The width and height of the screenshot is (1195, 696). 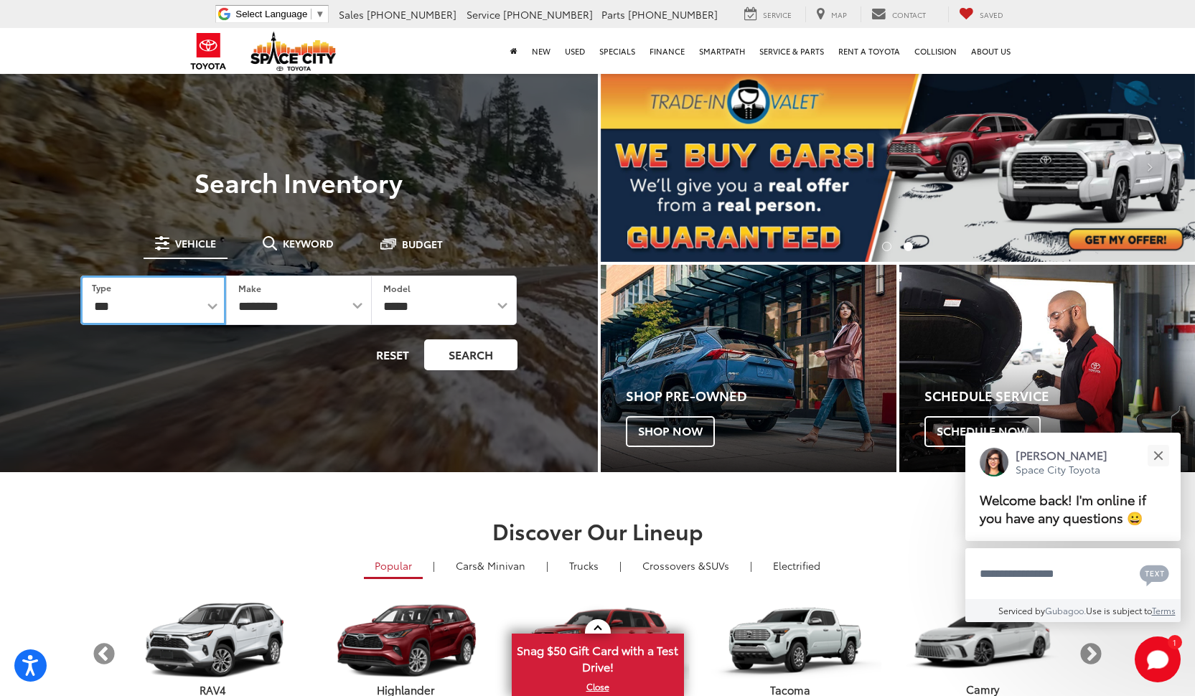 What do you see at coordinates (935, 51) in the screenshot?
I see `a: Collision` at bounding box center [935, 51].